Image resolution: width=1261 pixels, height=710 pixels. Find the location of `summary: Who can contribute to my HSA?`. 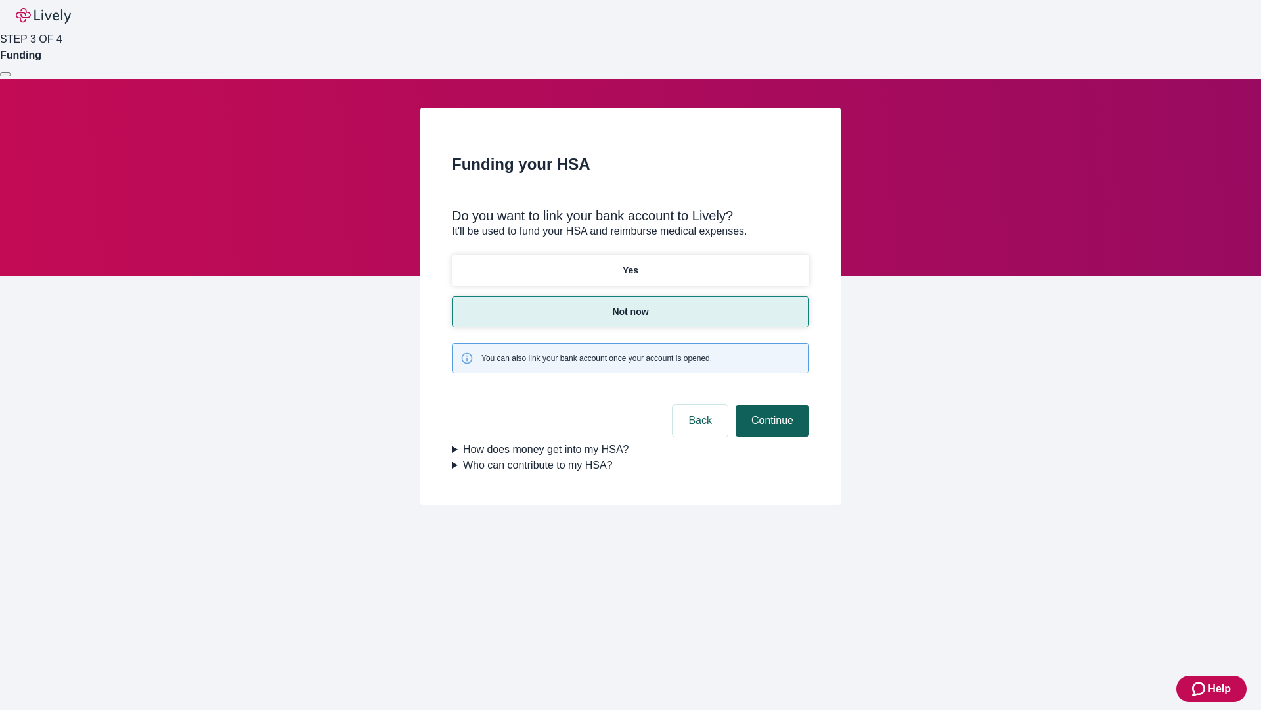

summary: Who can contribute to my HSA? is located at coordinates (631, 465).